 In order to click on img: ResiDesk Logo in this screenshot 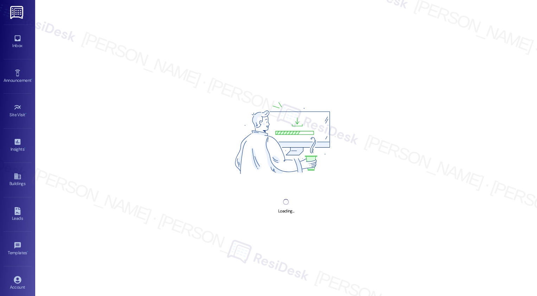, I will do `click(17, 12)`.